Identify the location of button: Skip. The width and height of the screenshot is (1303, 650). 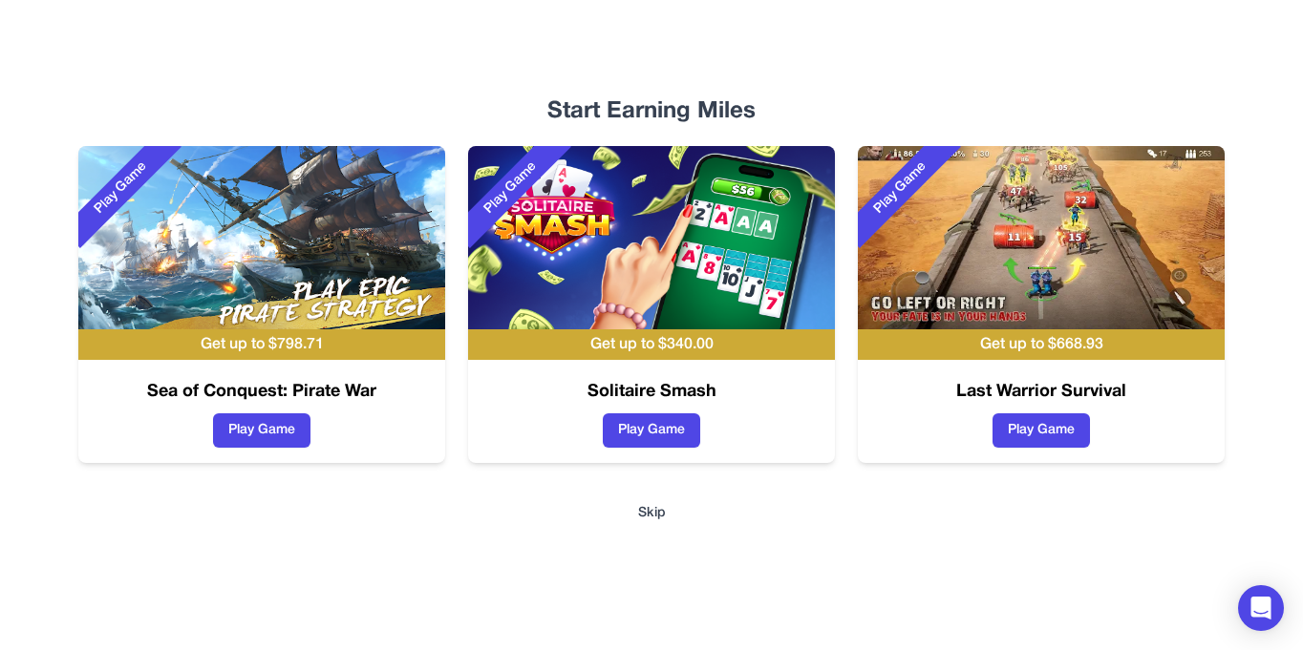
(651, 514).